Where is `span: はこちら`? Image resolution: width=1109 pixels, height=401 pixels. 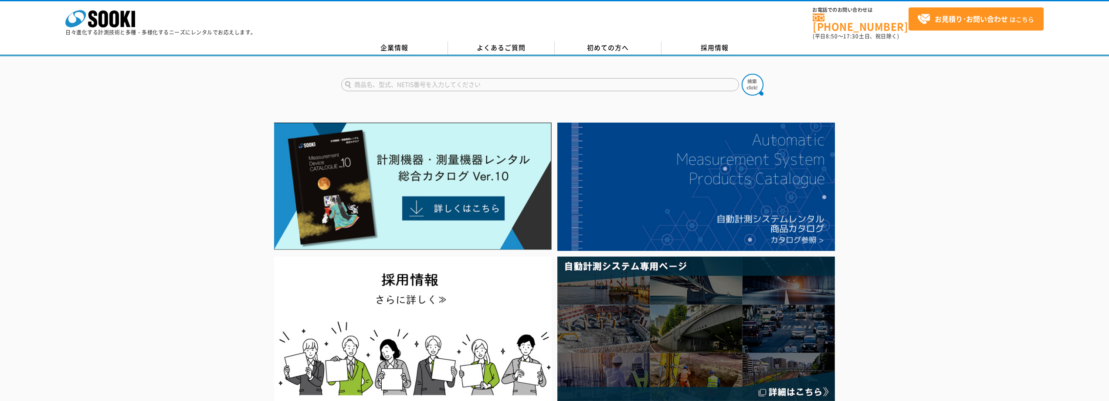
span: はこちら is located at coordinates (976, 19).